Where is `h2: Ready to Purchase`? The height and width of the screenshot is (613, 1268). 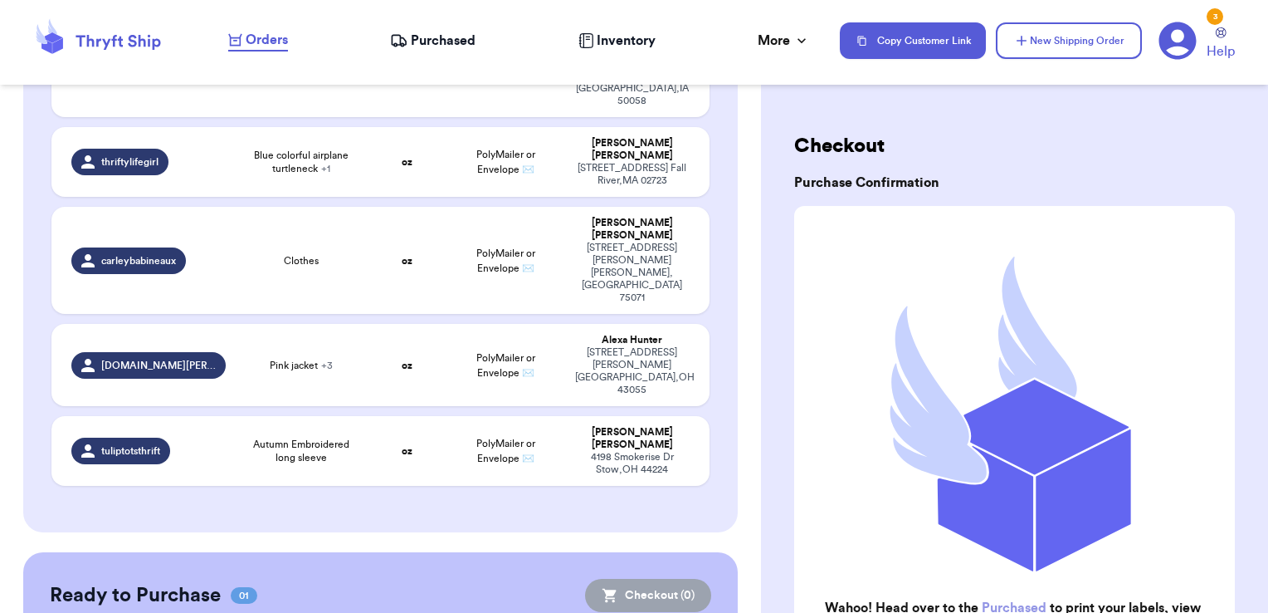
h2: Ready to Purchase is located at coordinates (135, 595).